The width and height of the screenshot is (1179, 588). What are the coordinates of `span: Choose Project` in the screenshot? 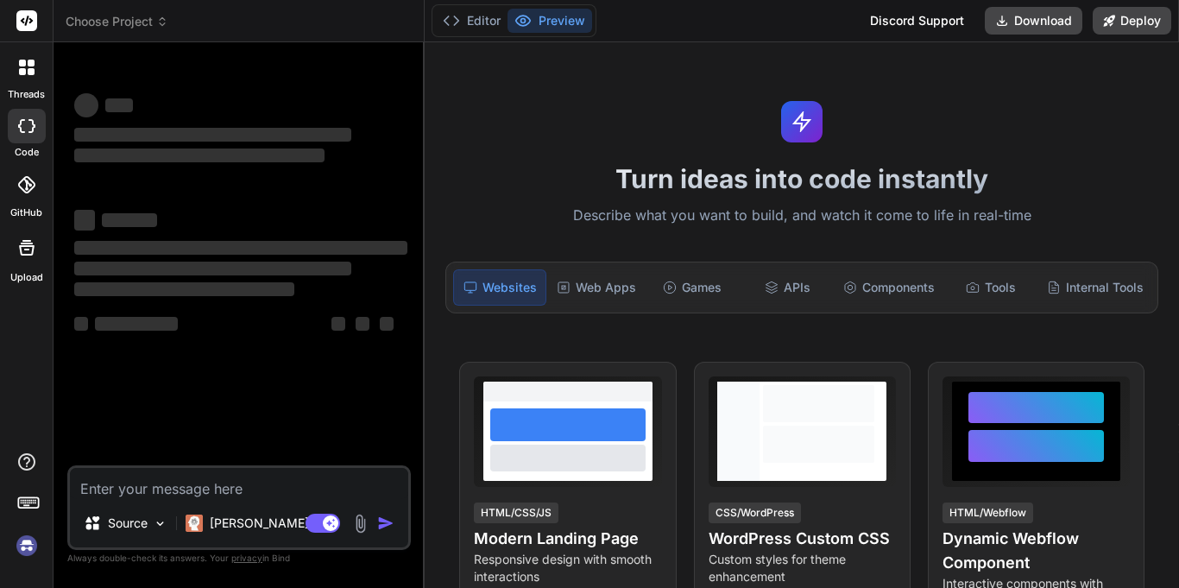 It's located at (117, 22).